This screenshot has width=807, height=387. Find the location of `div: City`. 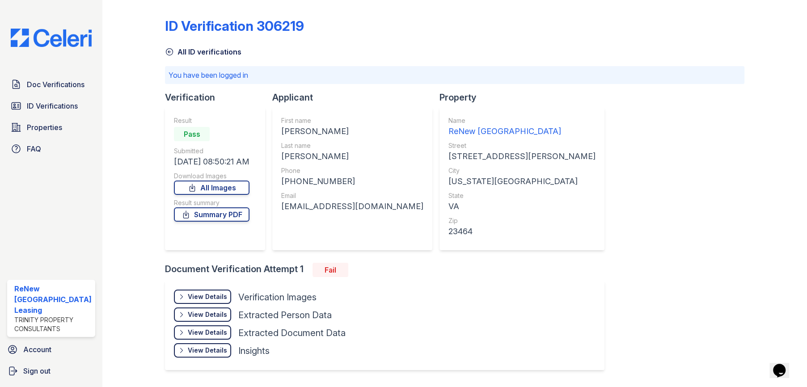

div: City is located at coordinates (521, 171).